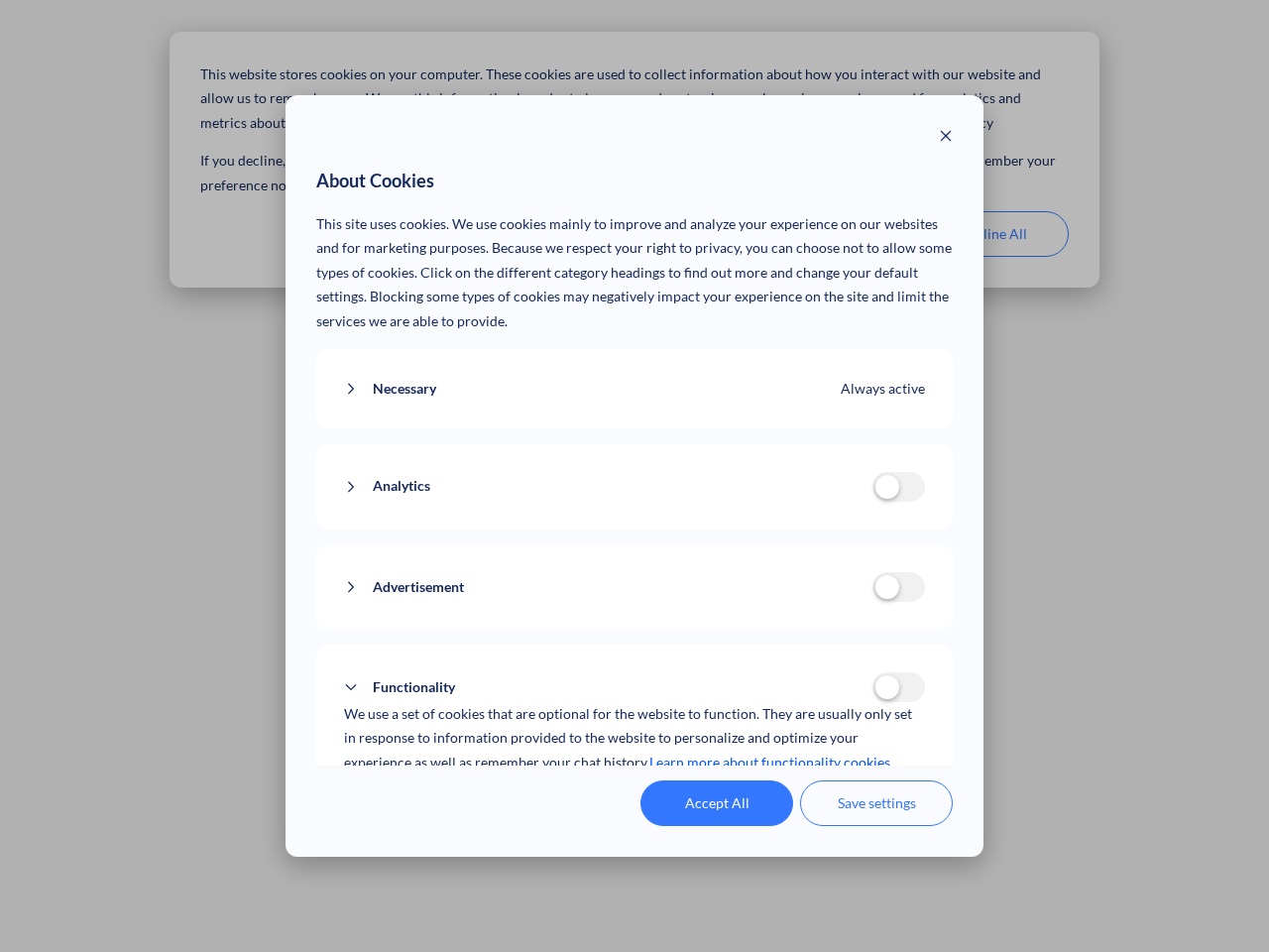 This screenshot has height=952, width=1269. Describe the element at coordinates (772, 763) in the screenshot. I see `a: Learn more about functionality cookies.` at that location.